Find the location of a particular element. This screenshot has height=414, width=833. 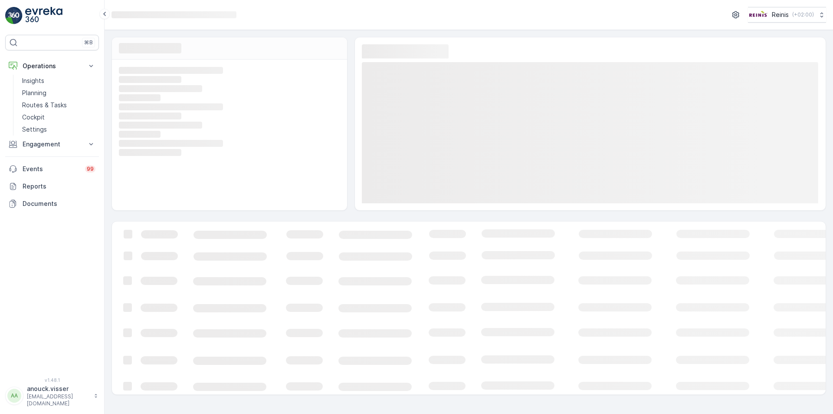

a: Documents is located at coordinates (52, 204).